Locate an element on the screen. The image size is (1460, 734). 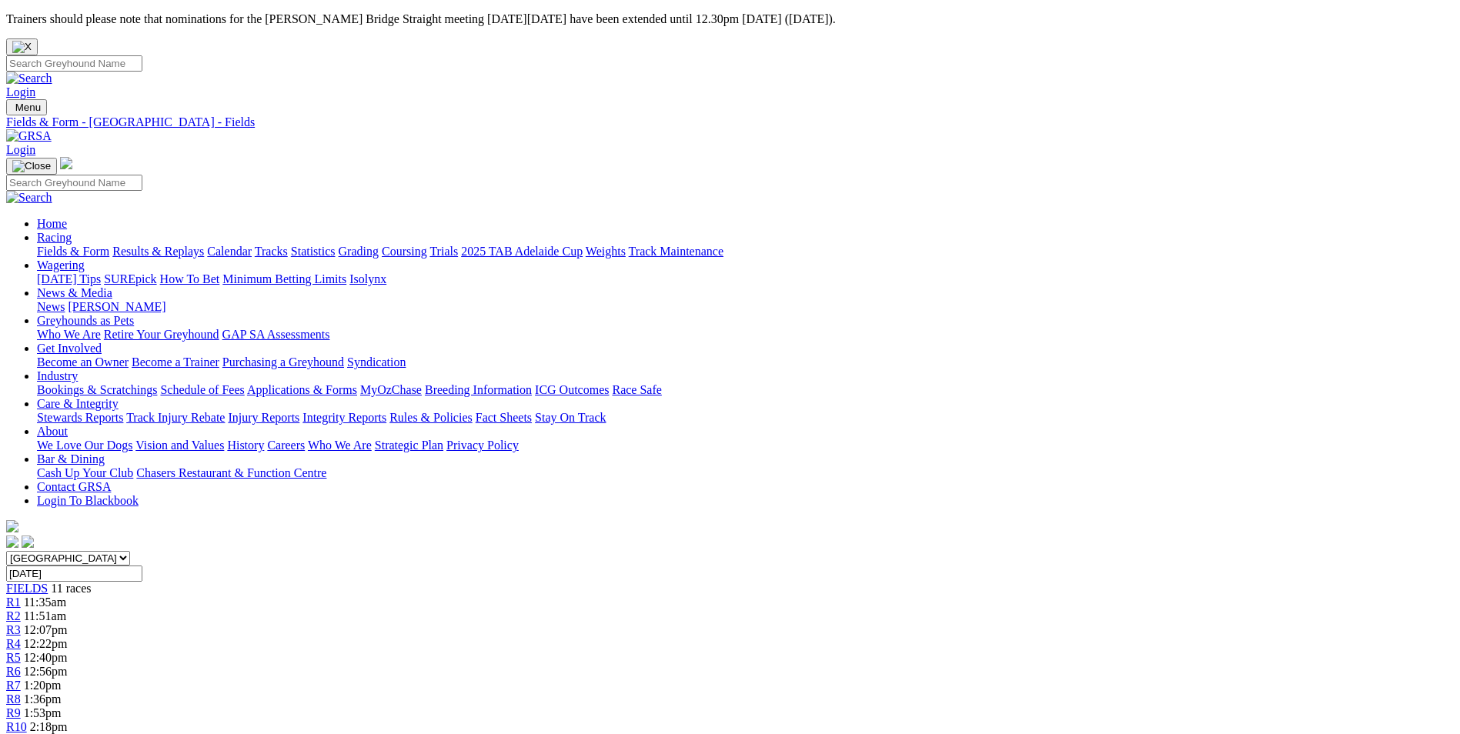
a: Injury Reports is located at coordinates (263, 417).